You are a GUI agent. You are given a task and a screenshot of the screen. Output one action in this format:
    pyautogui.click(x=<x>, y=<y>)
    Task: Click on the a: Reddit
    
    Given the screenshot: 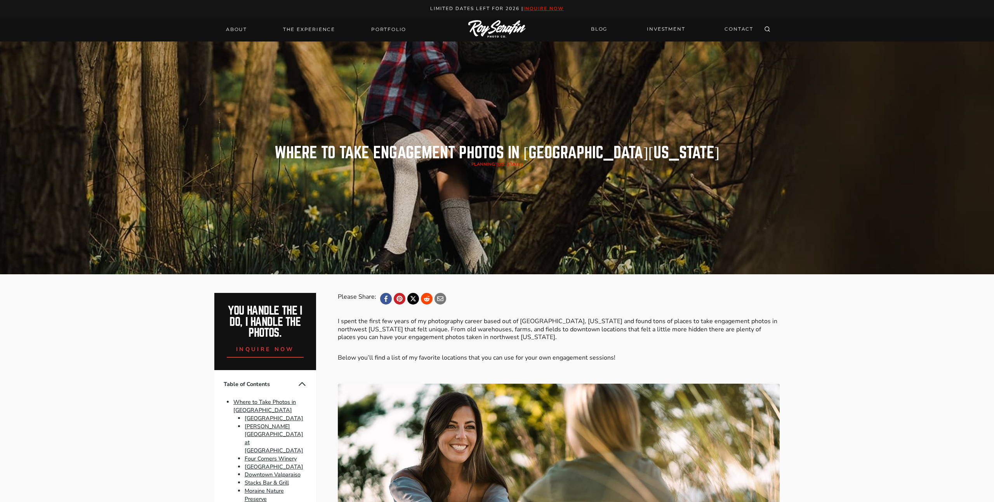 What is the action you would take?
    pyautogui.click(x=427, y=299)
    